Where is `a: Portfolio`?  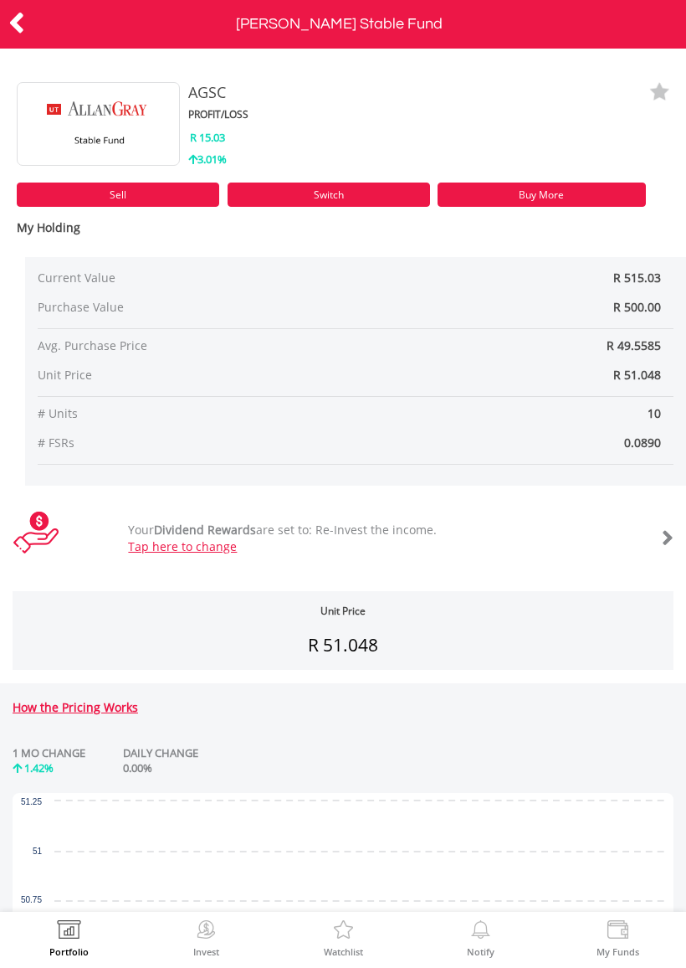 a: Portfolio is located at coordinates (69, 937).